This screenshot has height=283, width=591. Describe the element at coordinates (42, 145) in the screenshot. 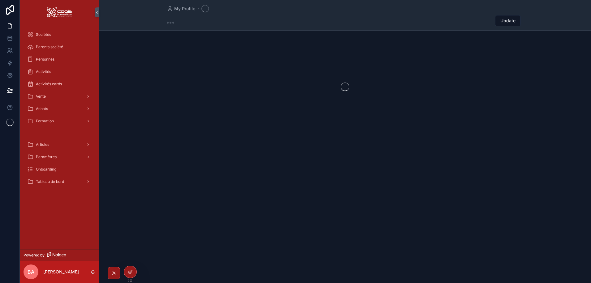

I see `span: Articles` at that location.